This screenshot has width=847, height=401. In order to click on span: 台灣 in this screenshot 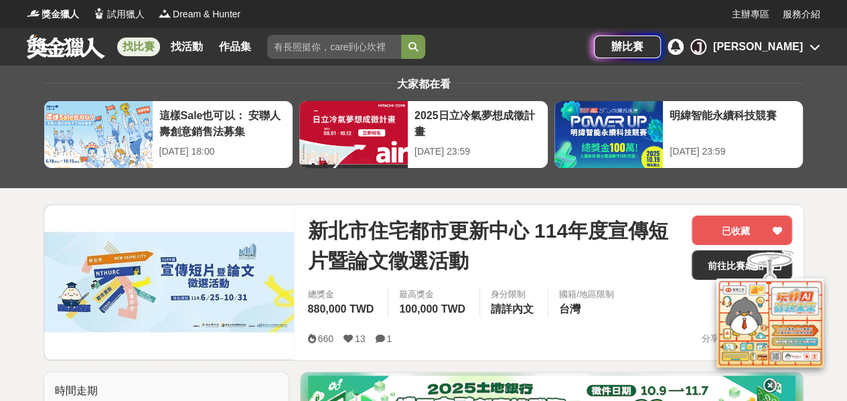, I will do `click(570, 309)`.